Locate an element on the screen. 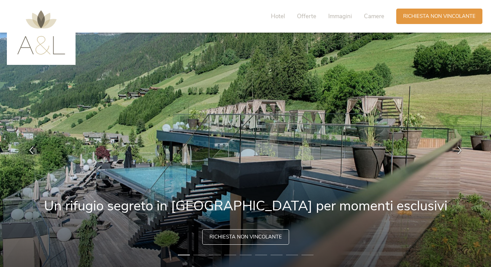  span: Immagini is located at coordinates (340, 16).